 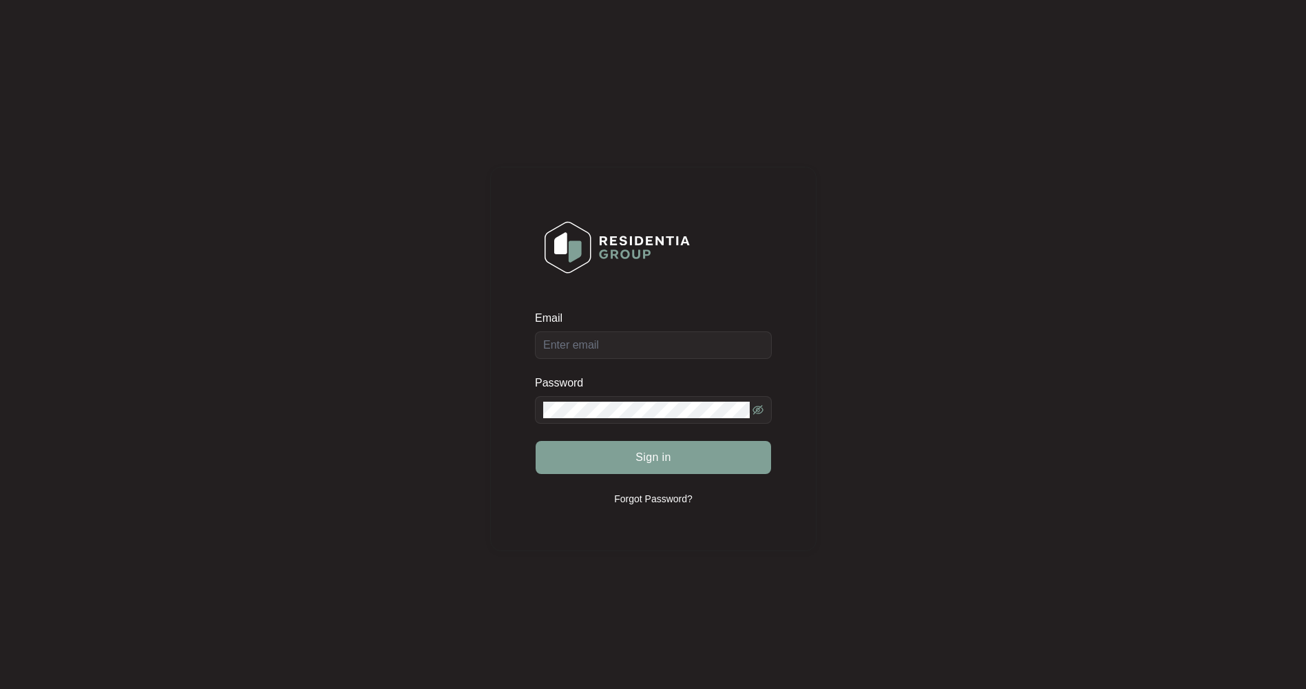 What do you see at coordinates (564, 383) in the screenshot?
I see `label: Password` at bounding box center [564, 383].